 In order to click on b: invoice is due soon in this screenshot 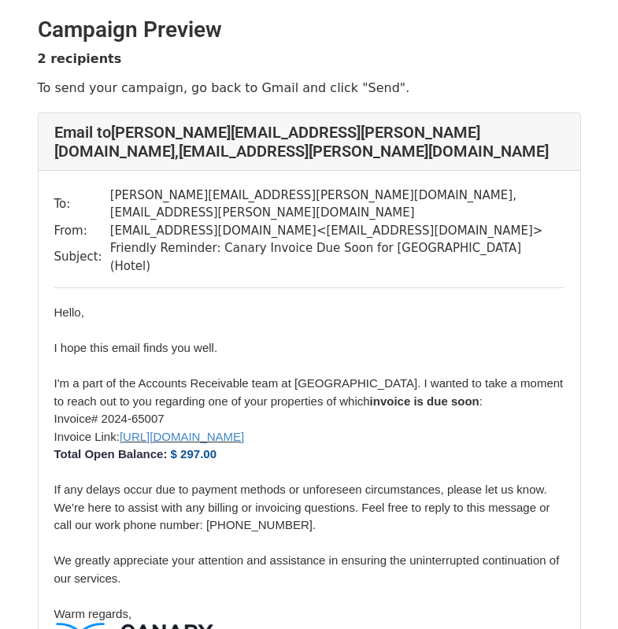, I will do `click(424, 401)`.